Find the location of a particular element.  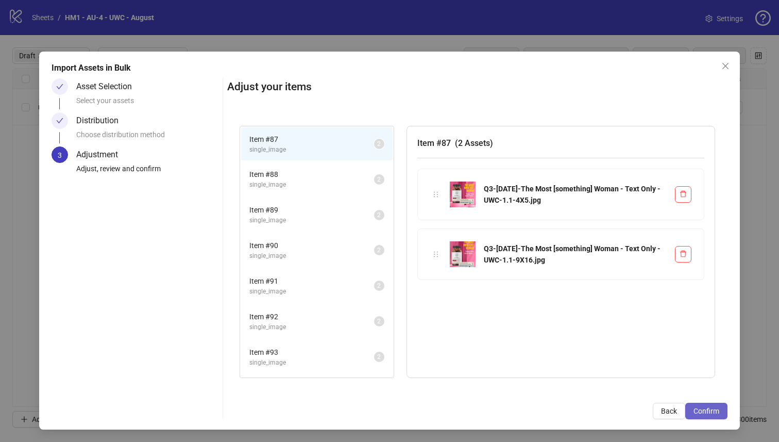

div: Asset Selection is located at coordinates (108, 87).